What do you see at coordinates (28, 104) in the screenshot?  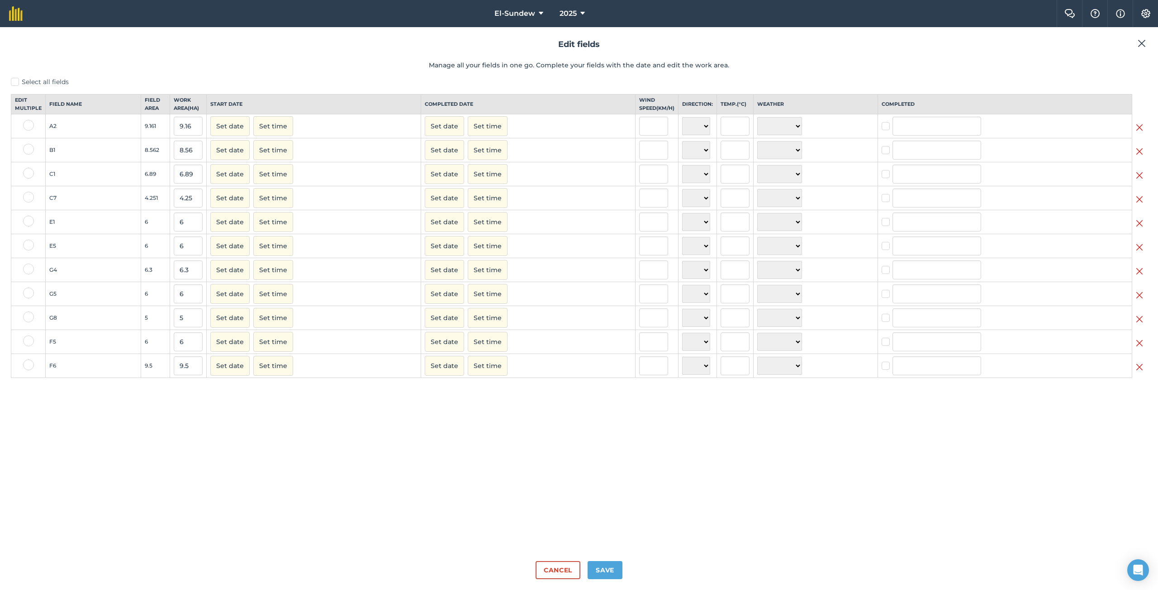 I see `th: Edit multiple` at bounding box center [28, 104].